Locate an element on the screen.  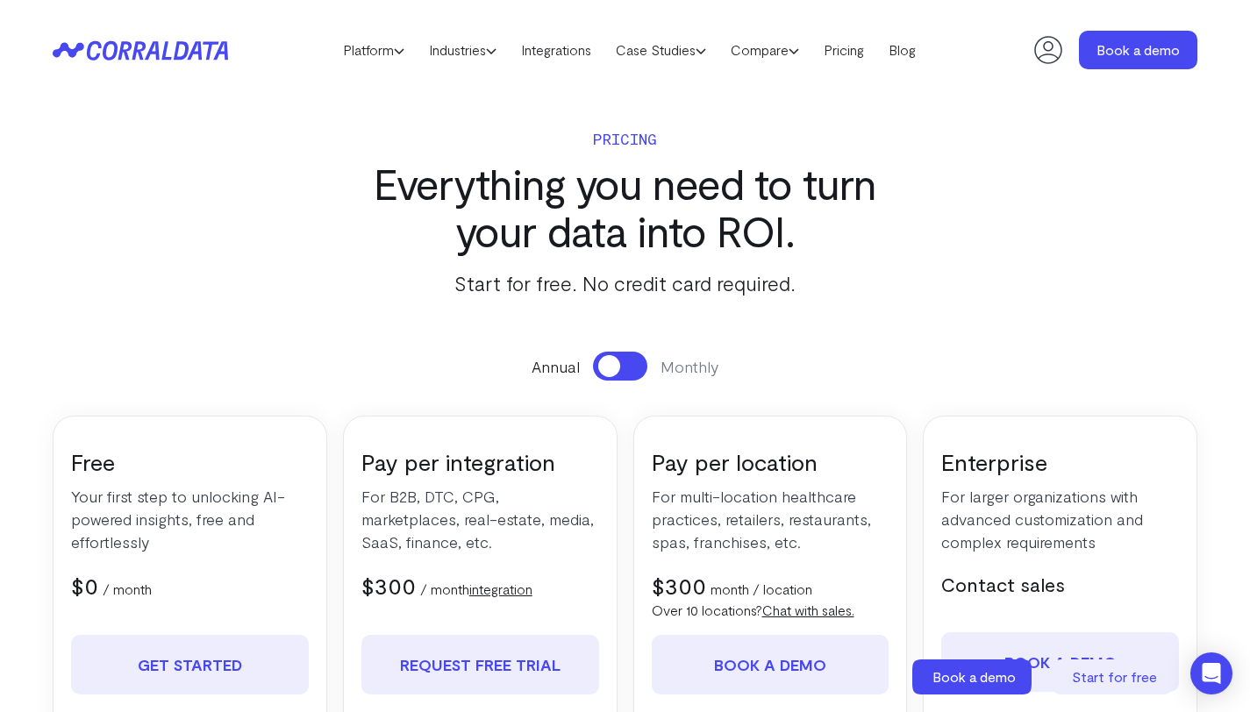
h3: Pay per integration is located at coordinates (480, 461).